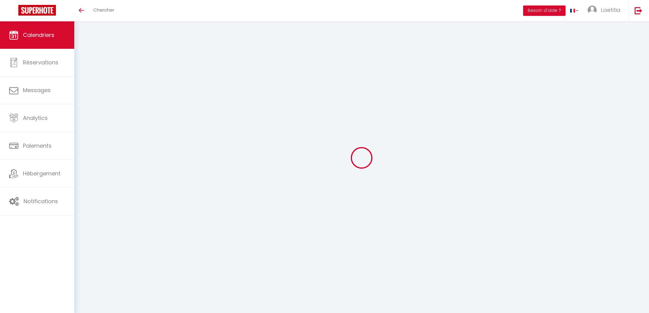  I want to click on span: Analytics, so click(35, 118).